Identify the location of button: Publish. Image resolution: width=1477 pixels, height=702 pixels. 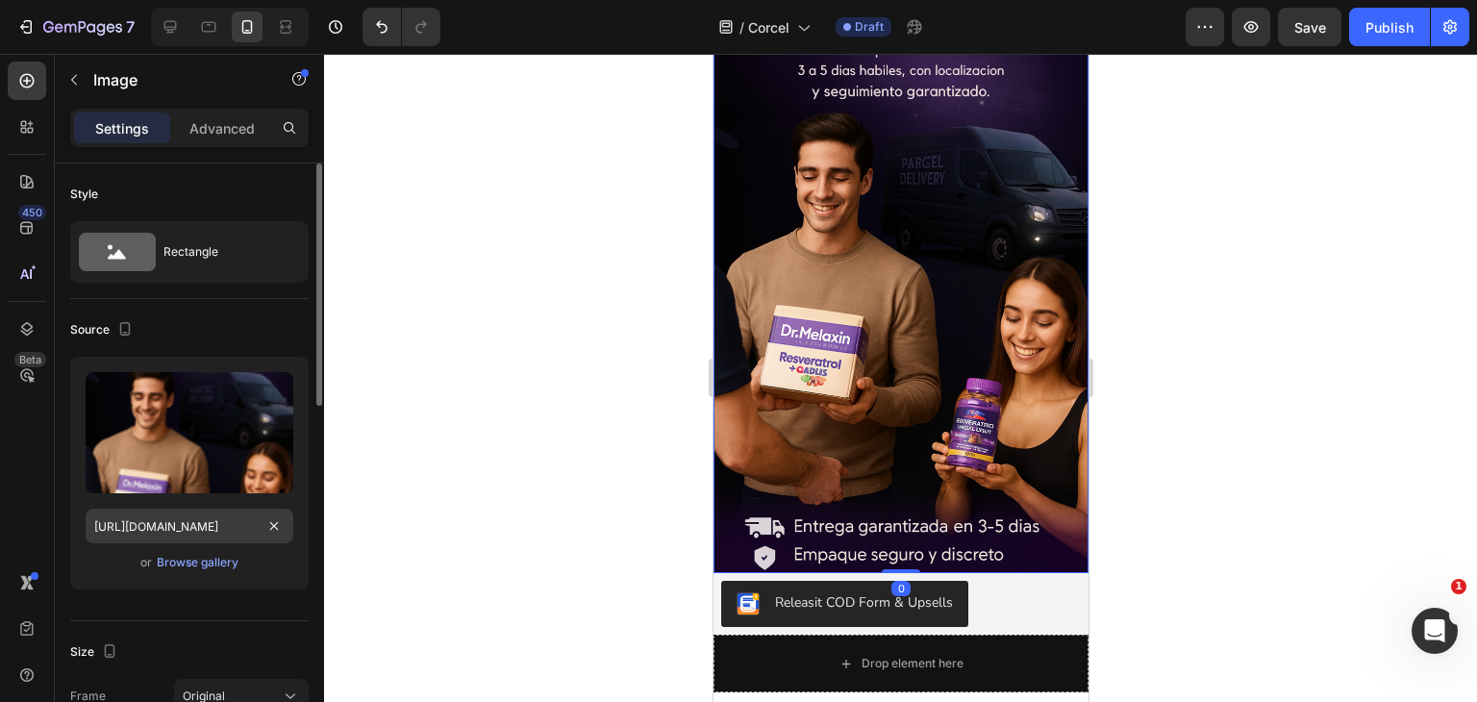
(1390, 27).